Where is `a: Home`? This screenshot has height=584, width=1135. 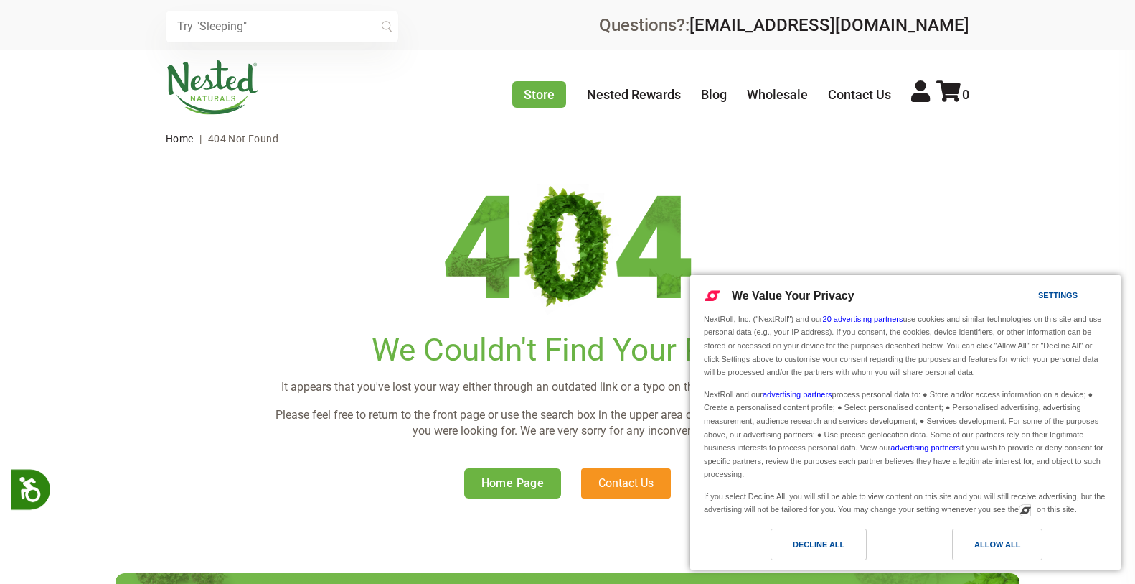
a: Home is located at coordinates (179, 139).